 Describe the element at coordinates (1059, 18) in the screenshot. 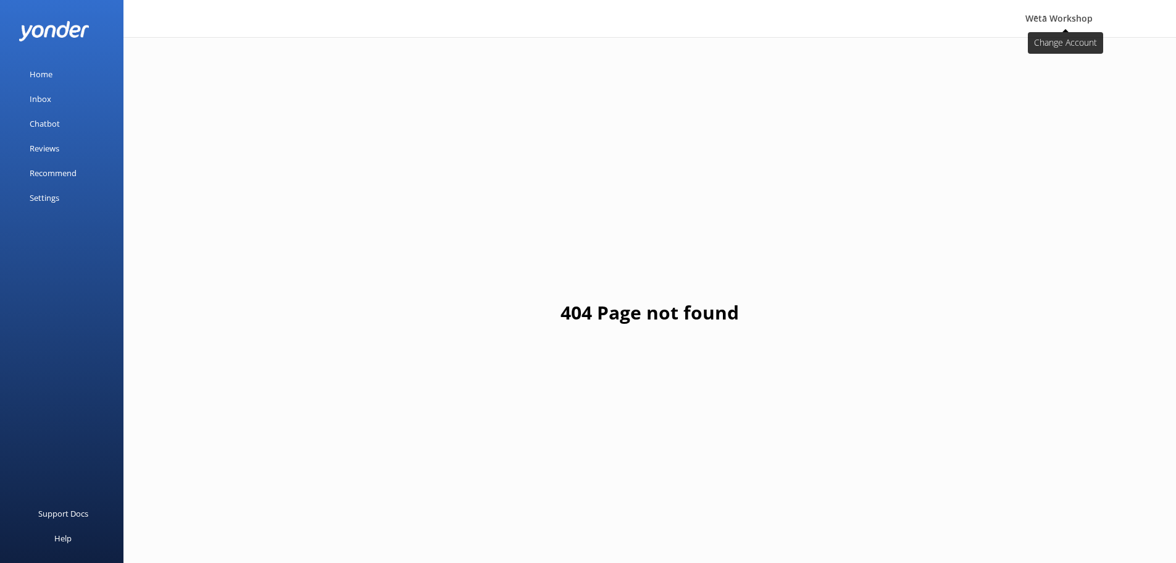

I see `span: Wētā Workshop` at that location.